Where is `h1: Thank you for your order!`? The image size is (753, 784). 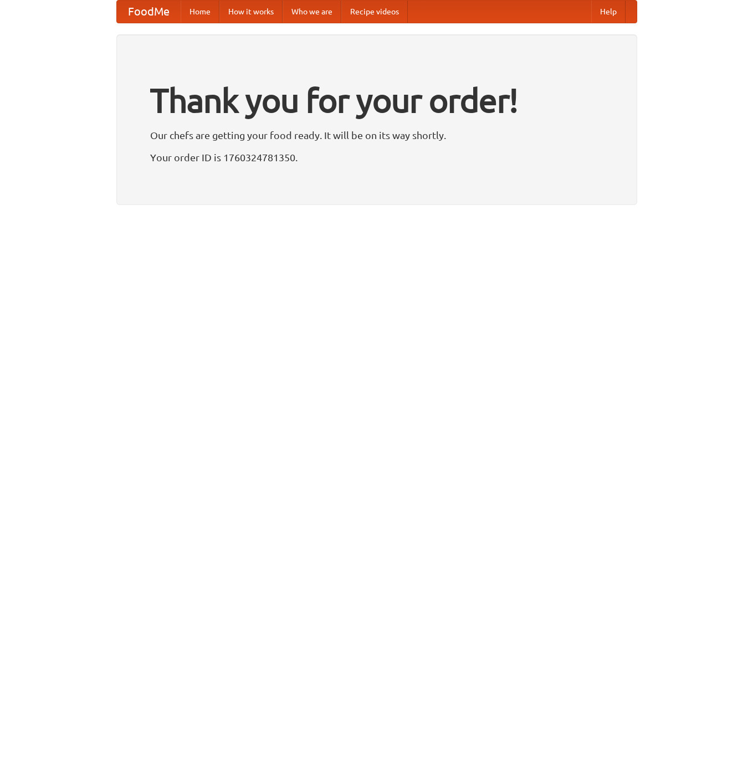 h1: Thank you for your order! is located at coordinates (377, 100).